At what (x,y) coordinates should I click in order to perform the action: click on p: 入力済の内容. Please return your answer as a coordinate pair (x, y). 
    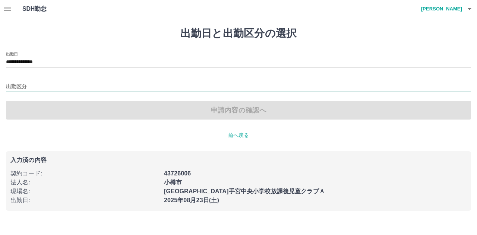
    Looking at the image, I should click on (239, 160).